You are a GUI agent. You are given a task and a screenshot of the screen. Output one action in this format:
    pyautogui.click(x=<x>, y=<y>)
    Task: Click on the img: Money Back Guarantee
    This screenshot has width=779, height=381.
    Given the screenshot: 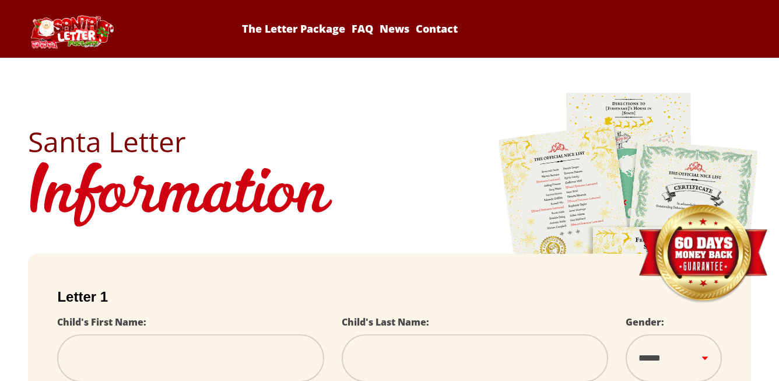 What is the action you would take?
    pyautogui.click(x=703, y=254)
    